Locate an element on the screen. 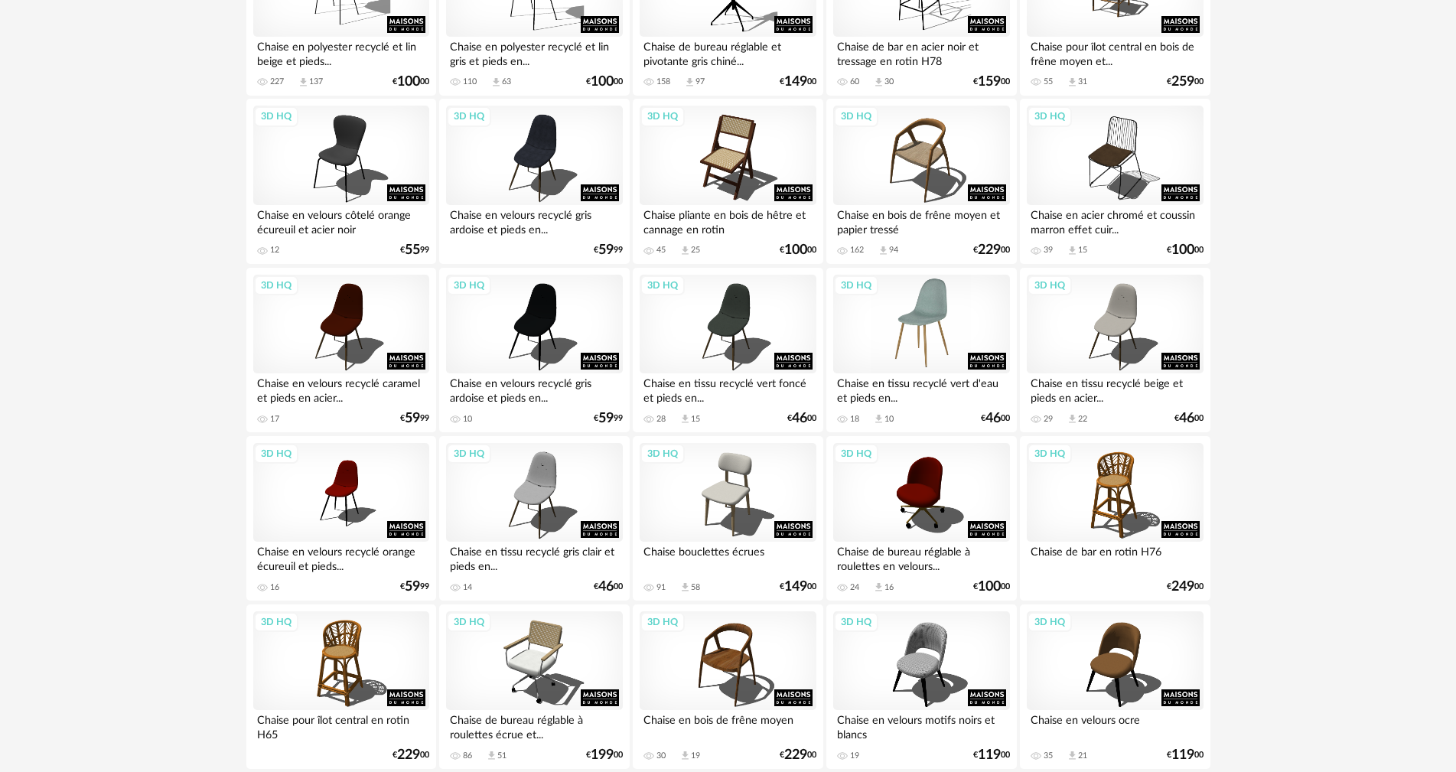 The image size is (1456, 772). a: 3D HQ Chaise en velours motifs noirs et blancs 19 €11900 is located at coordinates (921, 687).